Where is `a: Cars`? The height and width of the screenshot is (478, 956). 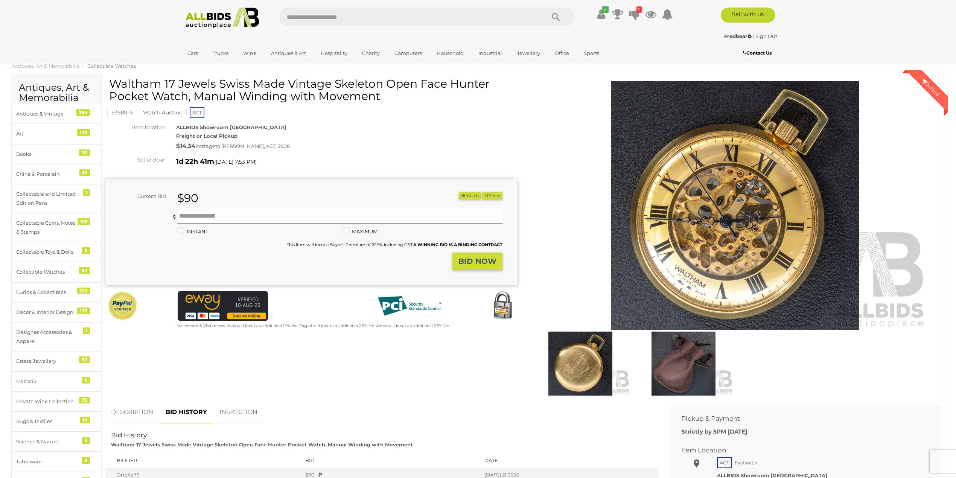 a: Cars is located at coordinates (193, 53).